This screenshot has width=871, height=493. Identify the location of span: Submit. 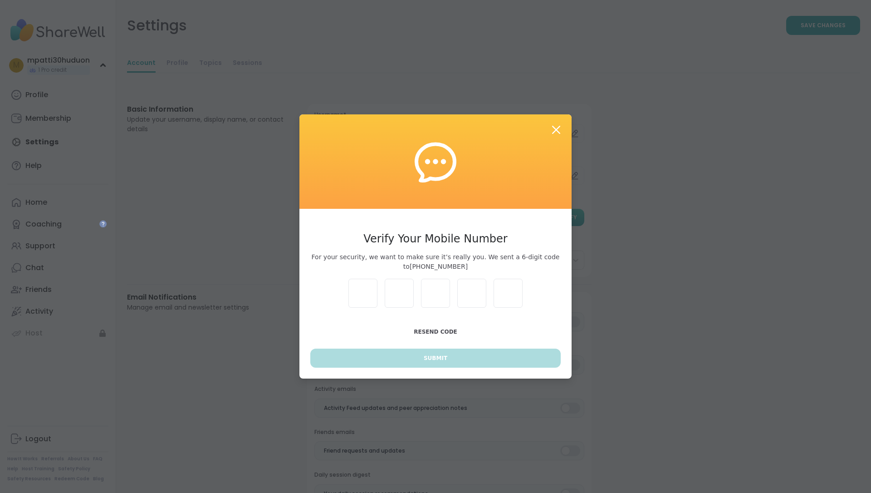
(436, 358).